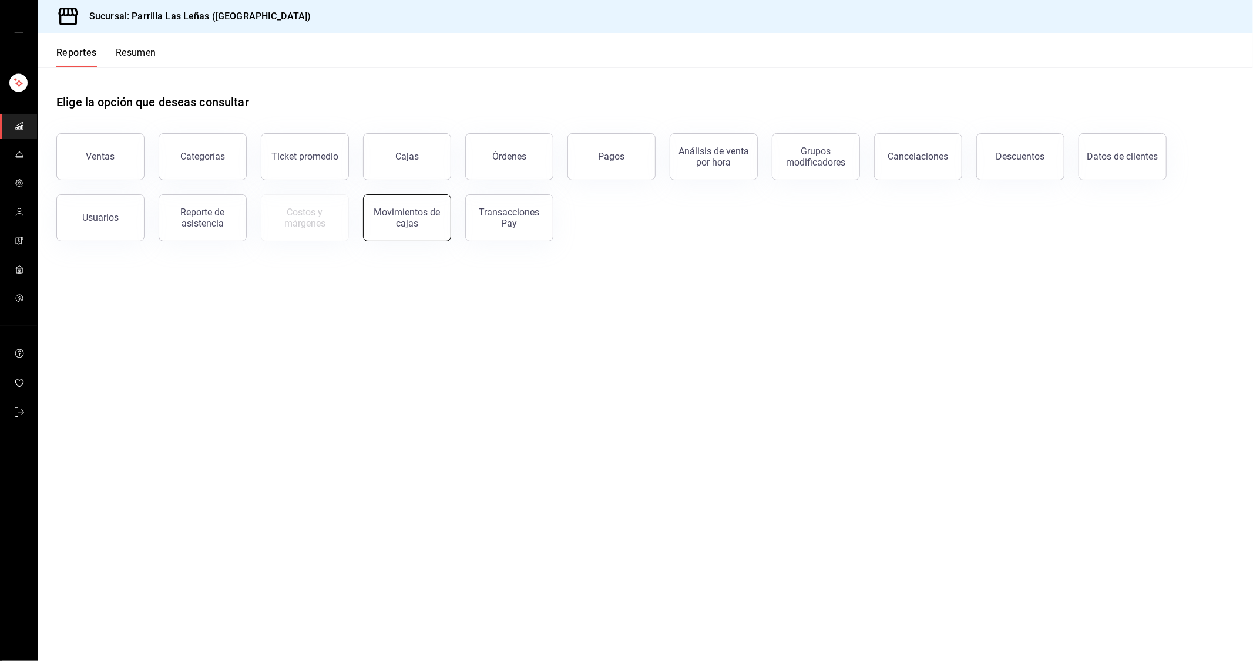  Describe the element at coordinates (100, 157) in the screenshot. I see `button: Ventas` at that location.